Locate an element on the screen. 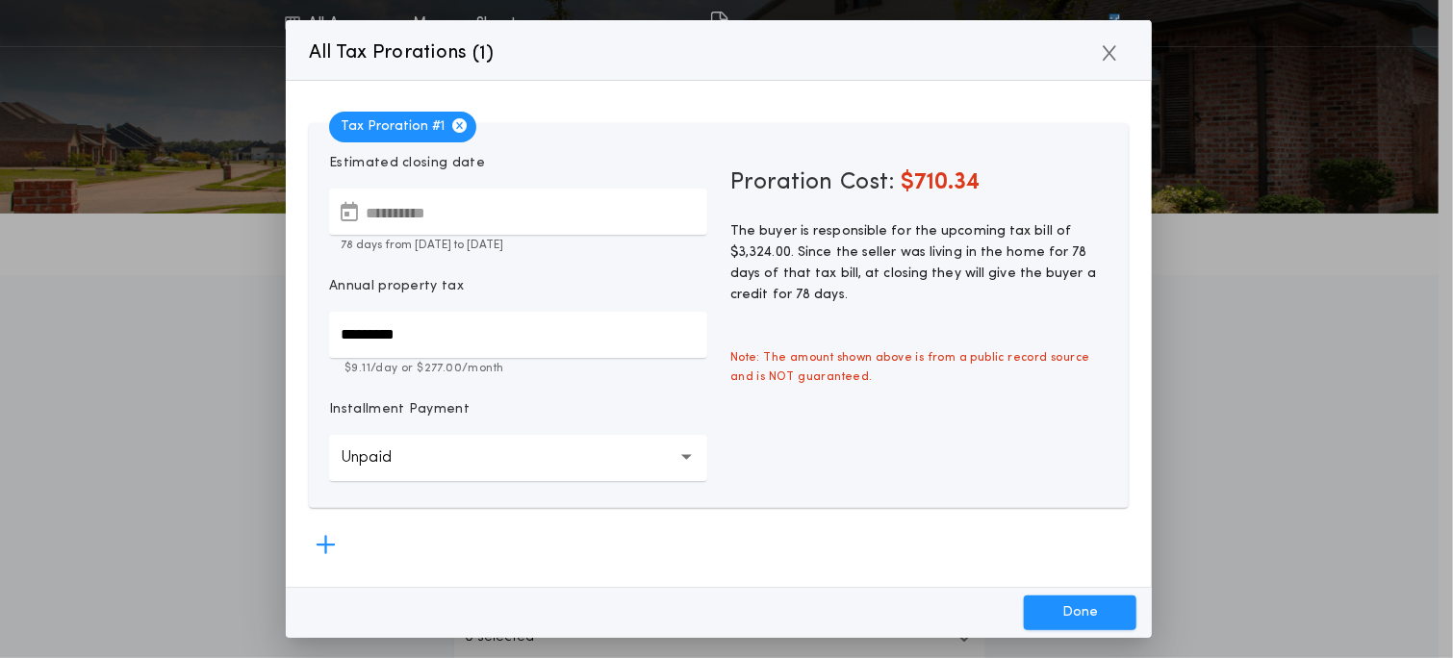  button: Done is located at coordinates (1080, 613).